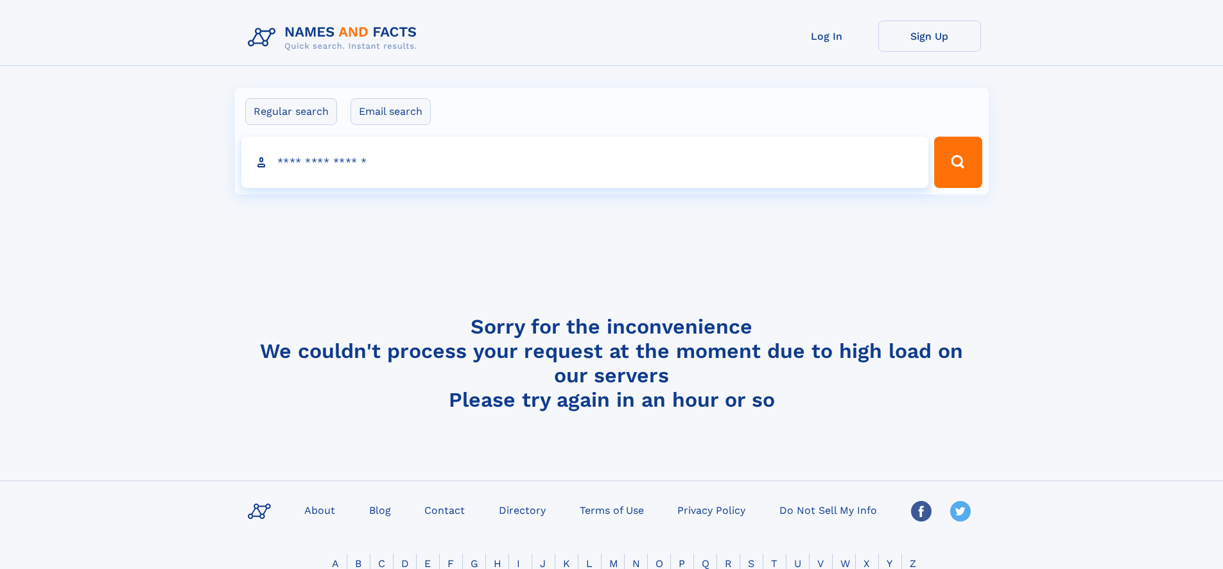 This screenshot has width=1223, height=569. What do you see at coordinates (960, 512) in the screenshot?
I see `img: Twitter` at bounding box center [960, 512].